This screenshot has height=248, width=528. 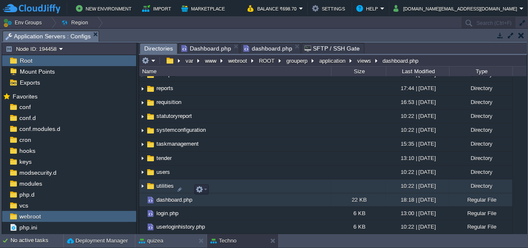 What do you see at coordinates (167, 213) in the screenshot?
I see `span: login.php` at bounding box center [167, 213].